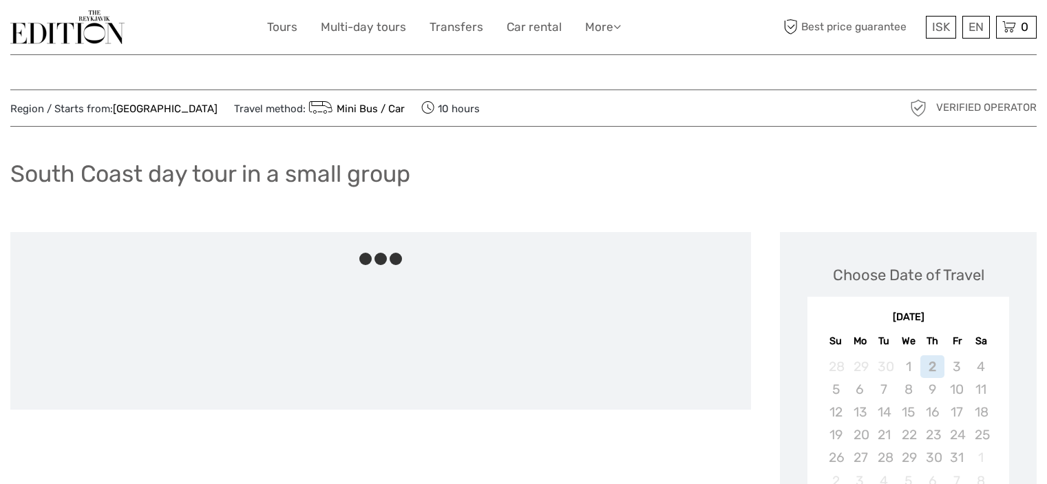 This screenshot has width=1047, height=484. What do you see at coordinates (859, 457) in the screenshot?
I see `div: Not available Monday, October 27th, 2025` at bounding box center [859, 457].